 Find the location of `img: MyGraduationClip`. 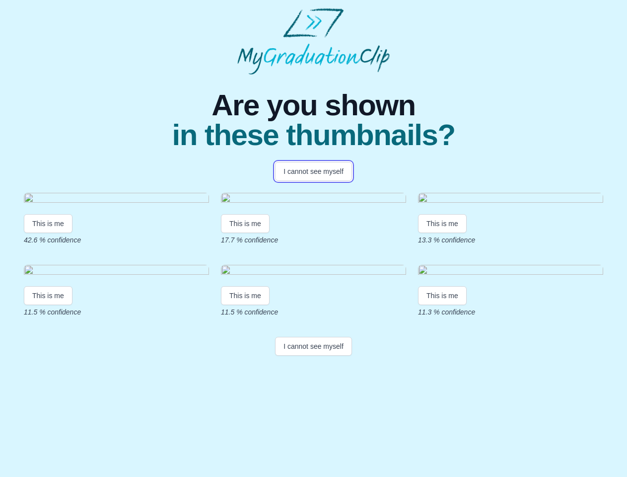

img: MyGraduationClip is located at coordinates (314, 41).